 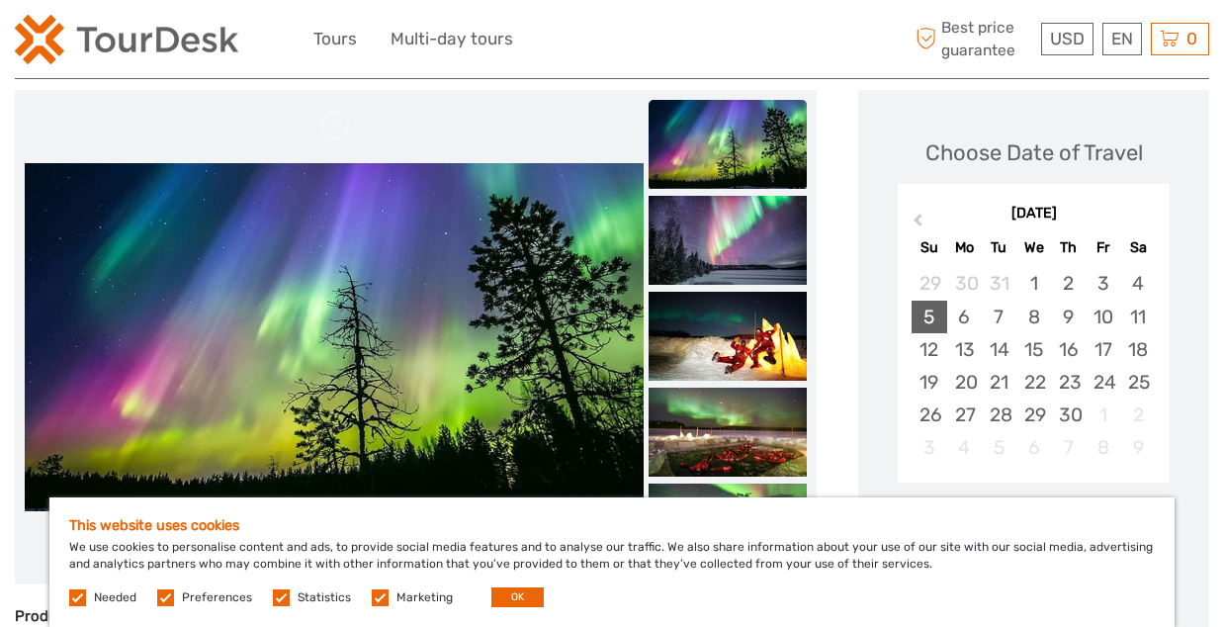 What do you see at coordinates (1068, 414) in the screenshot?
I see `div: Choose Thursday, April 30th, 2026` at bounding box center [1068, 414].